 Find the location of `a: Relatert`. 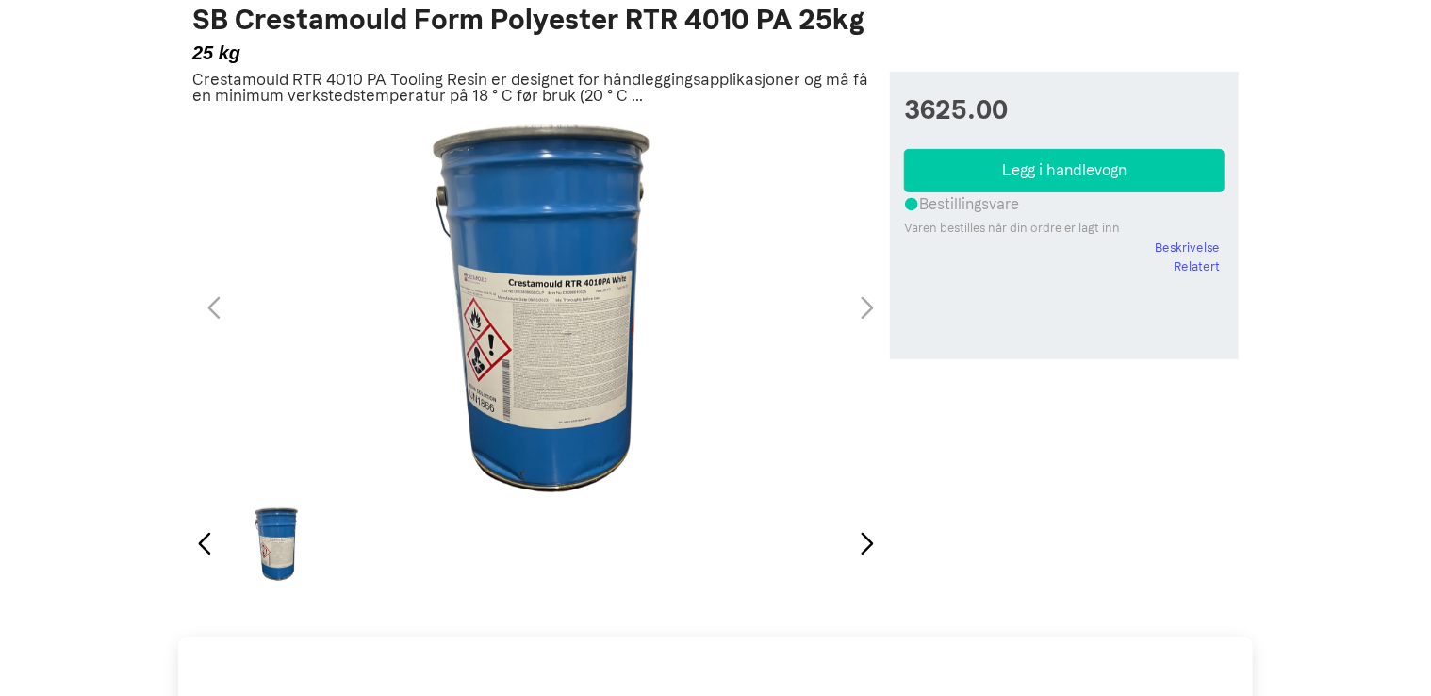

a: Relatert is located at coordinates (1196, 267).